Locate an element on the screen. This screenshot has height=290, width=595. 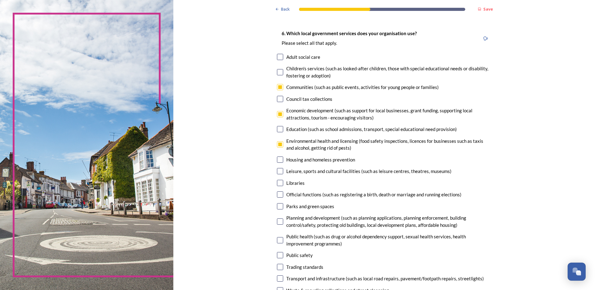
div: Council tax collections is located at coordinates (309, 99).